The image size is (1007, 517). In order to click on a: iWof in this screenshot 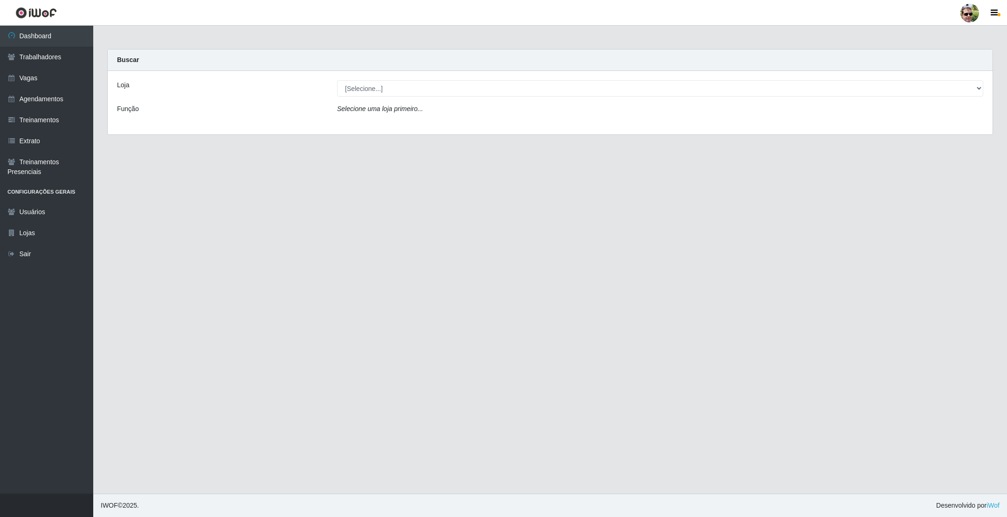, I will do `click(993, 505)`.